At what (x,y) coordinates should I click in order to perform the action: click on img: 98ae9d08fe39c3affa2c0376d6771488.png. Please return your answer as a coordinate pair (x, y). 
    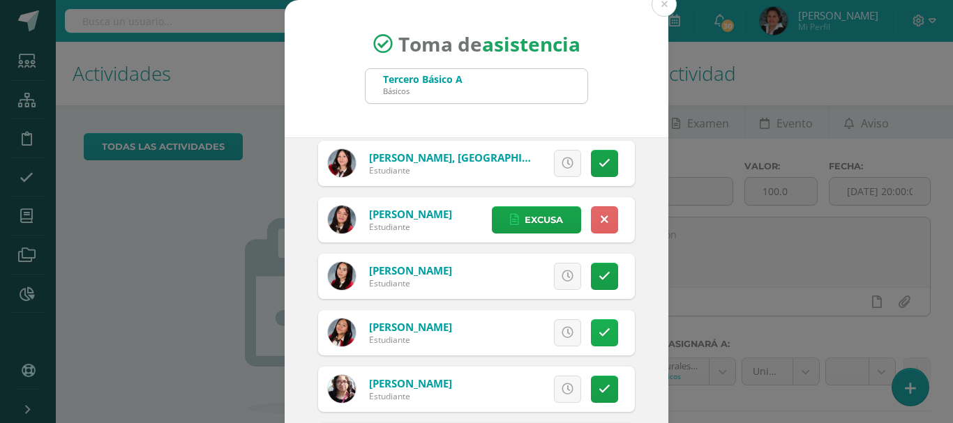
    Looking at the image, I should click on (342, 333).